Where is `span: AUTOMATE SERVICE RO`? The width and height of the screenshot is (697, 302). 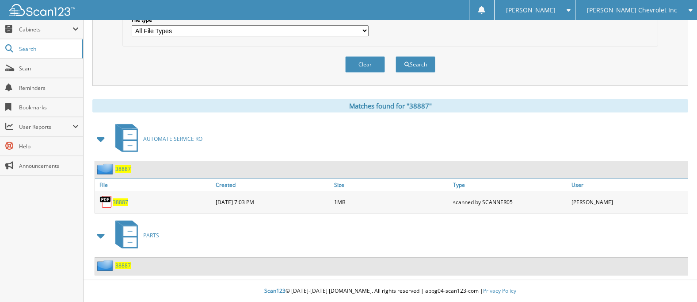
span: AUTOMATE SERVICE RO is located at coordinates (173, 138).